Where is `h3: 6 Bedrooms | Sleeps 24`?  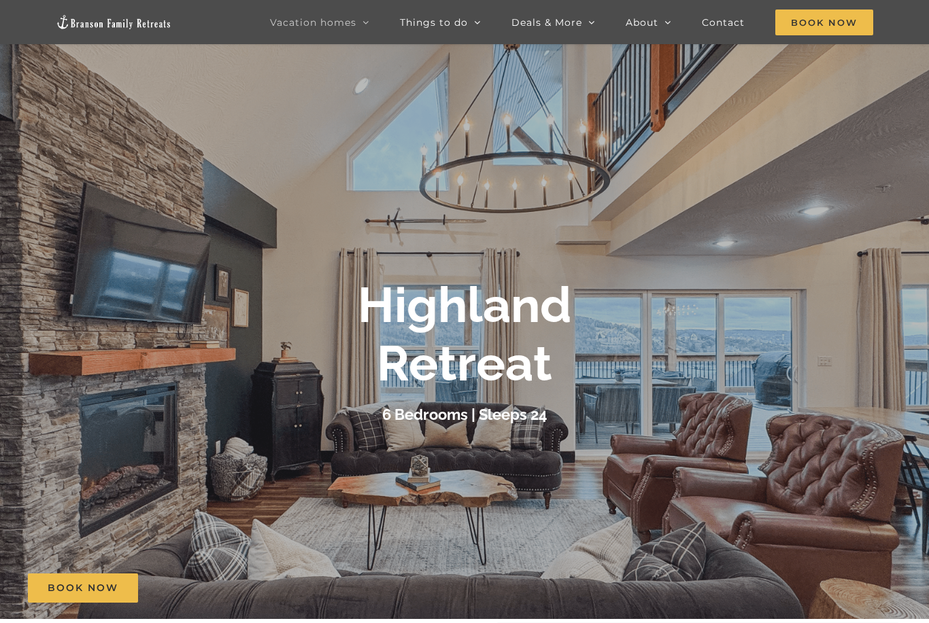
h3: 6 Bedrooms | Sleeps 24 is located at coordinates (464, 415).